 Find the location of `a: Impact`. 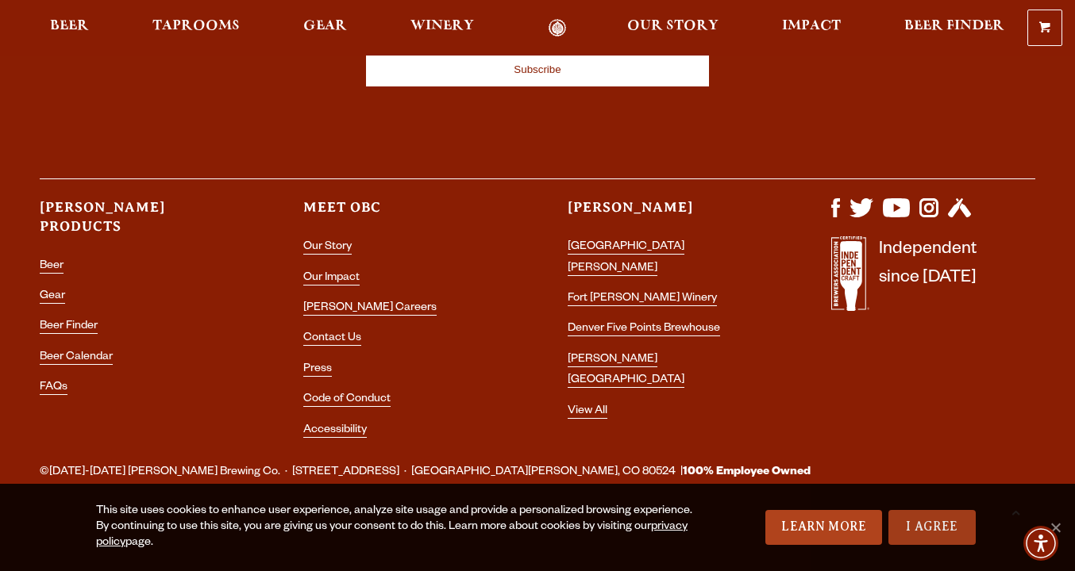

a: Impact is located at coordinates (811, 28).